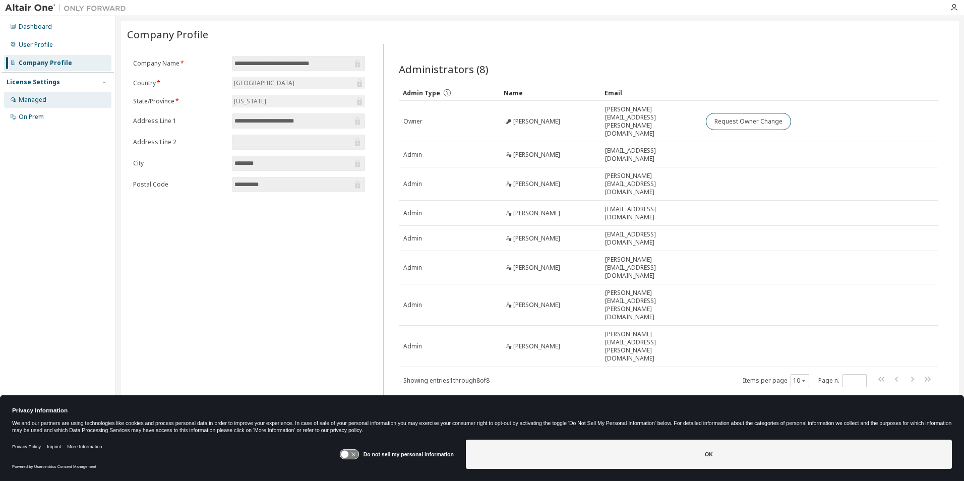 The height and width of the screenshot is (481, 964). What do you see at coordinates (45, 63) in the screenshot?
I see `div: Company Profile` at bounding box center [45, 63].